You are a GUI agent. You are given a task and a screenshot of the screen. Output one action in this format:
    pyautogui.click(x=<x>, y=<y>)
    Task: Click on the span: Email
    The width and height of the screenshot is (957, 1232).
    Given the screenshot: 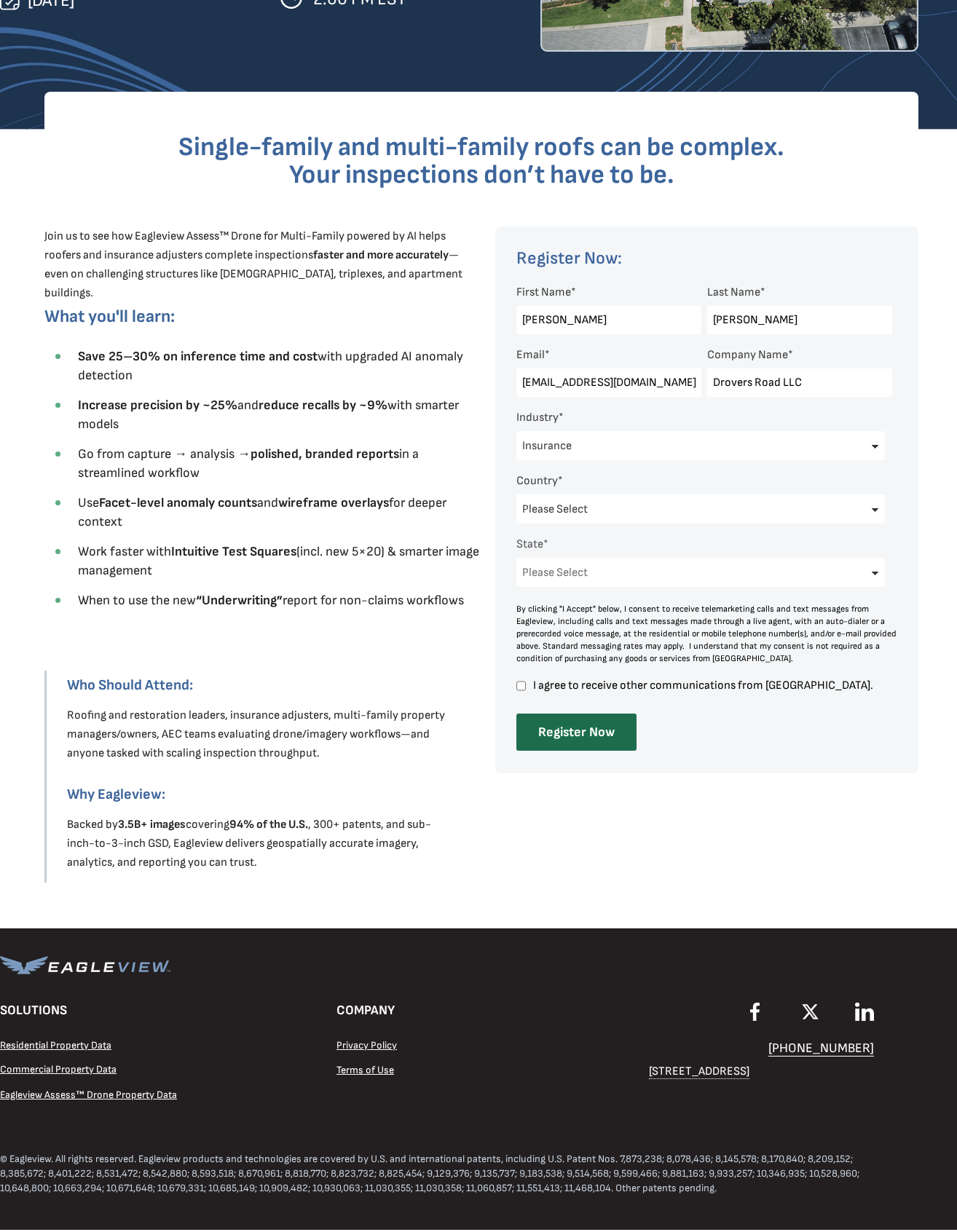 What is the action you would take?
    pyautogui.click(x=530, y=355)
    